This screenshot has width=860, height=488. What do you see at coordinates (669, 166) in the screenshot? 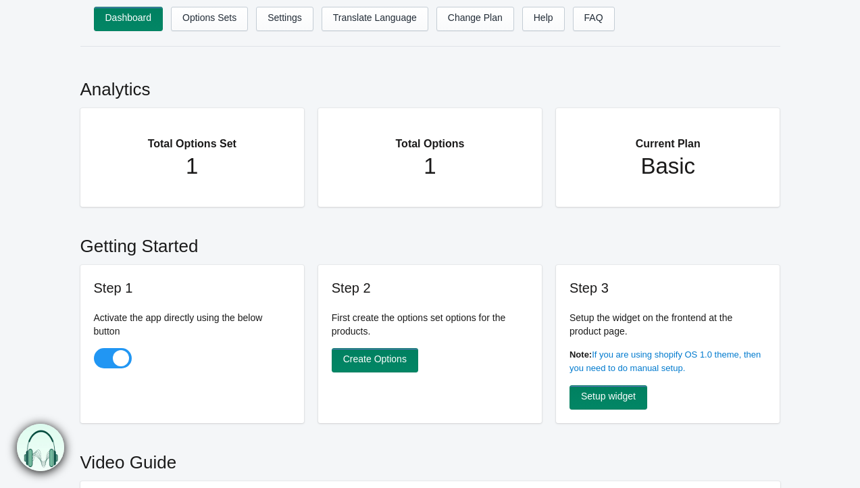
I see `h1: Basic` at bounding box center [669, 166].